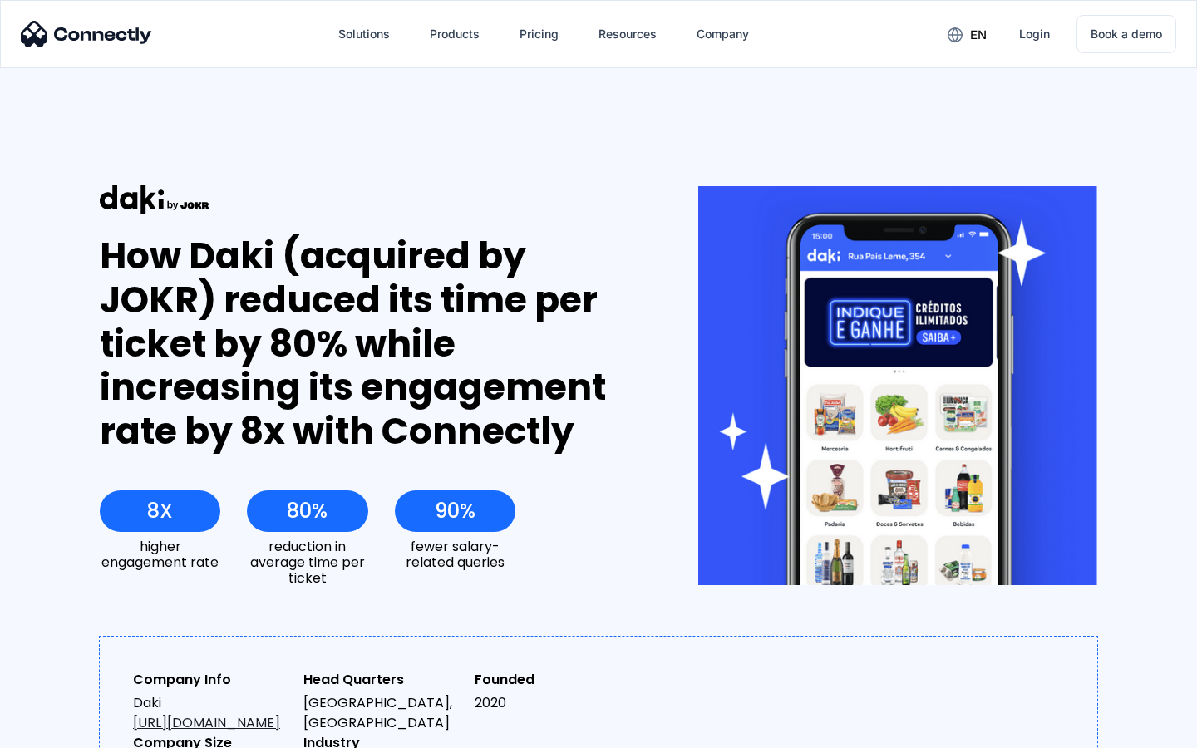  Describe the element at coordinates (364, 34) in the screenshot. I see `div: Solutions` at that location.